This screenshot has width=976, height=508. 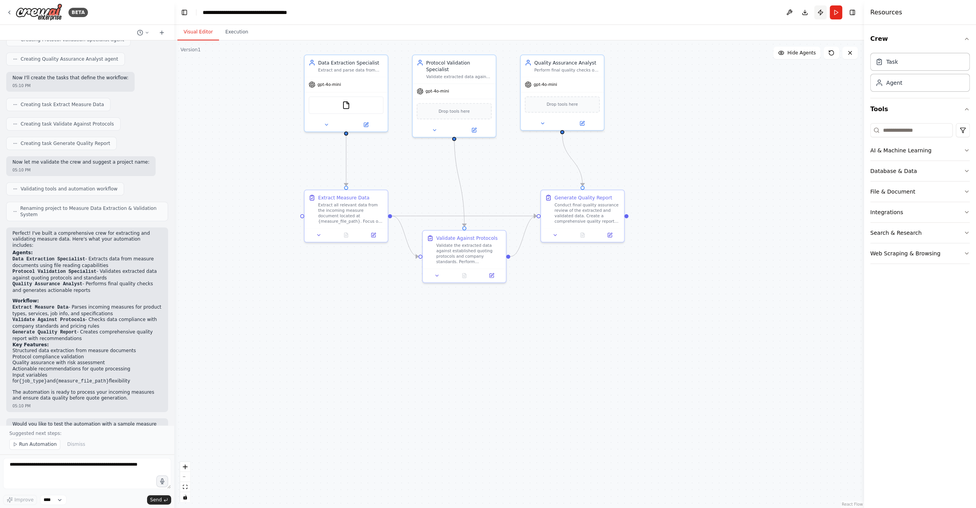 What do you see at coordinates (184, 12) in the screenshot?
I see `button: Hide left sidebar` at bounding box center [184, 12].